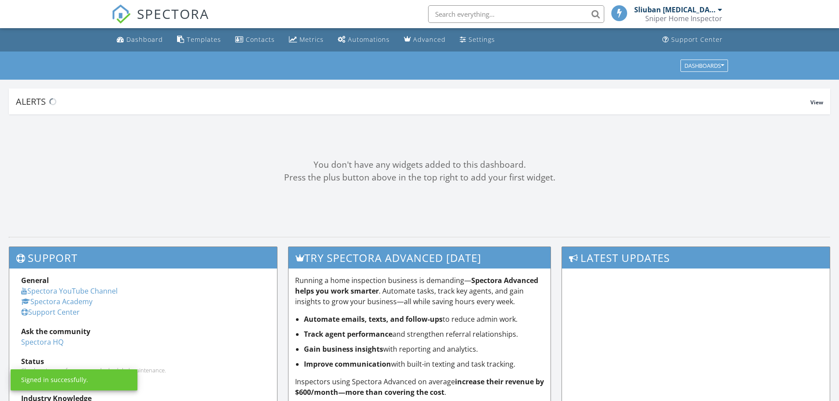  Describe the element at coordinates (311, 39) in the screenshot. I see `div: Metrics` at that location.